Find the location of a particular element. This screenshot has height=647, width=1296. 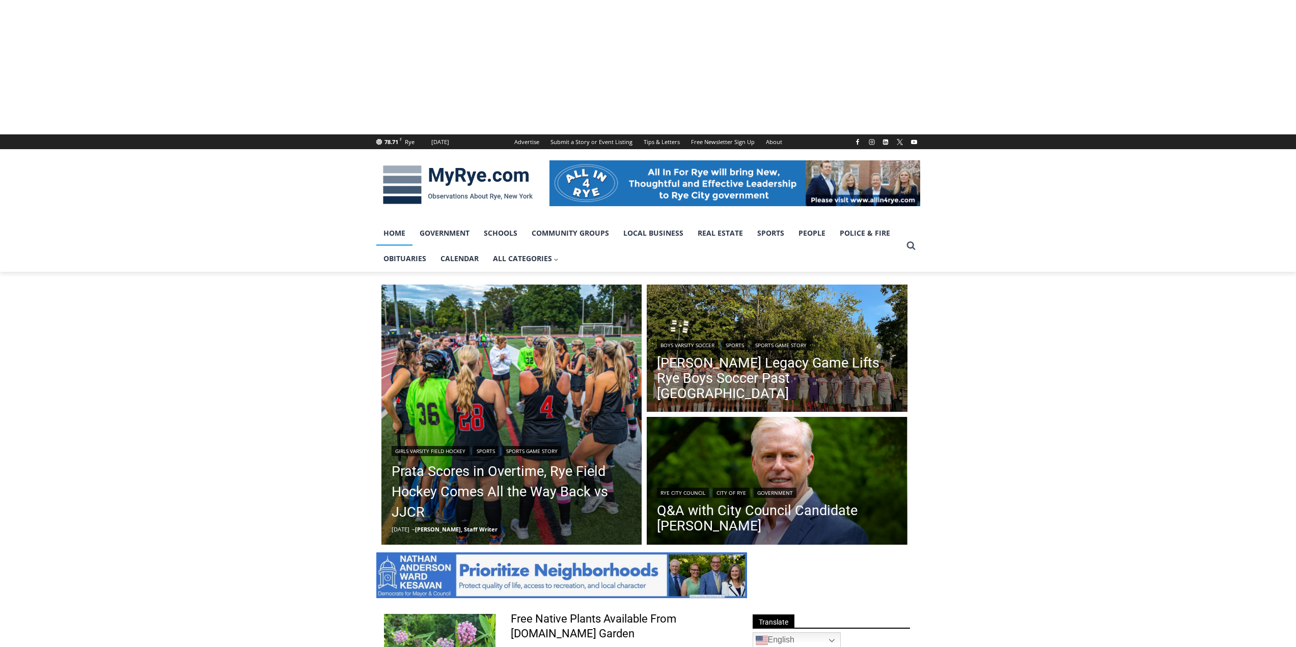

a: Police & Fire is located at coordinates (865, 233).